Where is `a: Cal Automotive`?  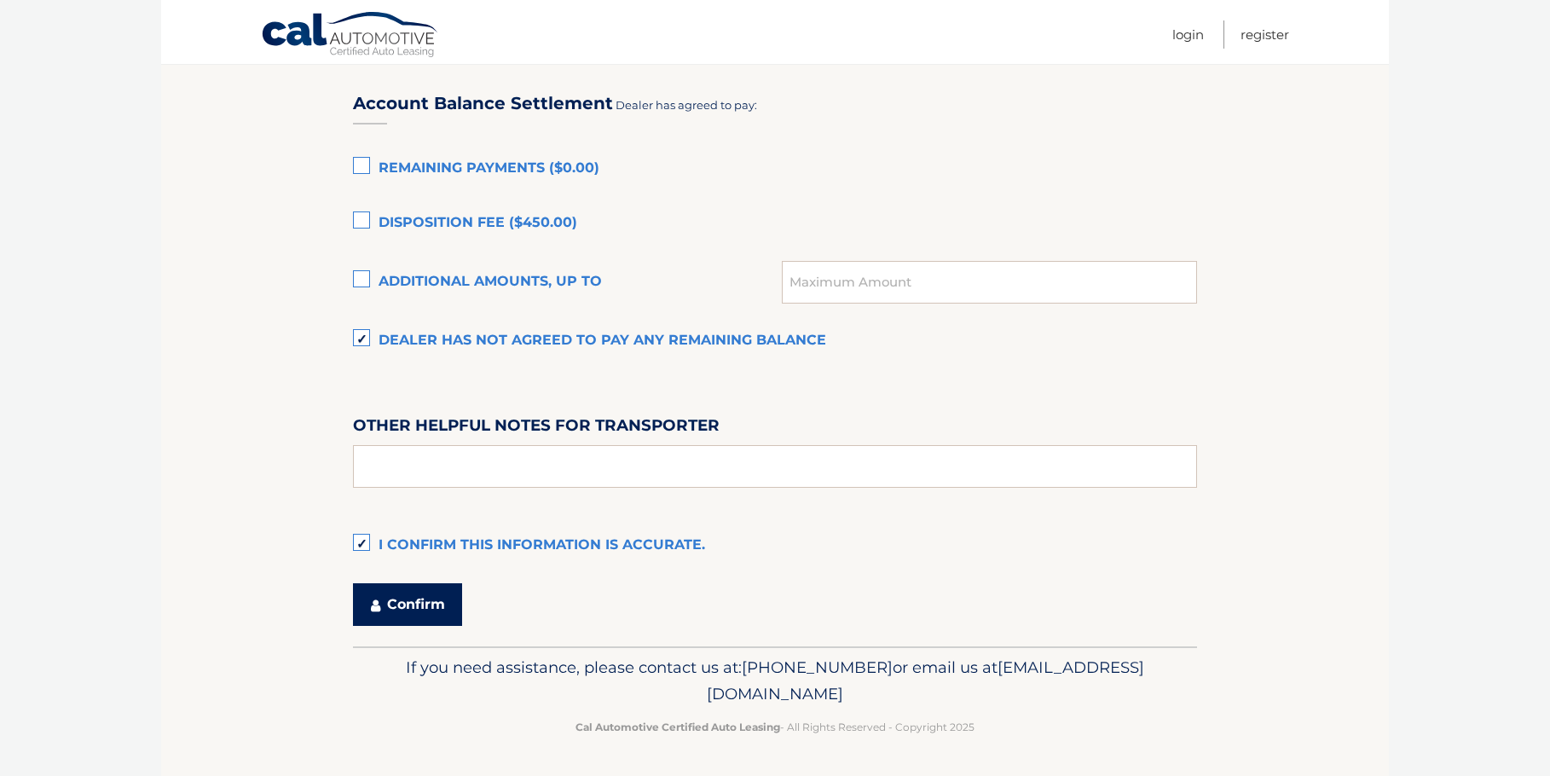 a: Cal Automotive is located at coordinates (350, 36).